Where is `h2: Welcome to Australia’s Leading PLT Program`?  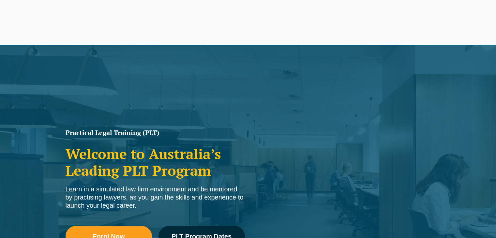
h2: Welcome to Australia’s Leading PLT Program is located at coordinates (155, 162).